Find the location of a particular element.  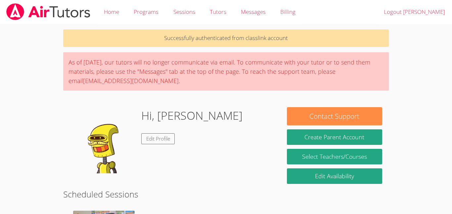

p: Successfully authenticated from classlink account is located at coordinates (226, 38).